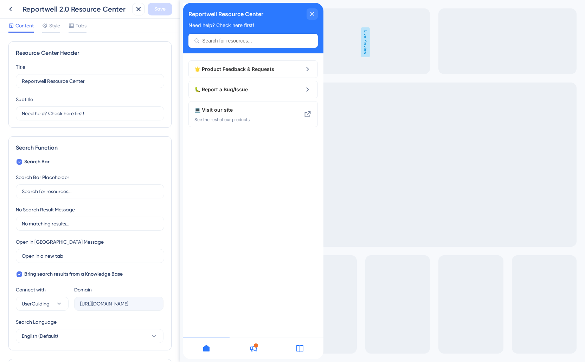 The width and height of the screenshot is (585, 362). What do you see at coordinates (58, 87) in the screenshot?
I see `div: Report a Bug/Issue` at bounding box center [58, 87].